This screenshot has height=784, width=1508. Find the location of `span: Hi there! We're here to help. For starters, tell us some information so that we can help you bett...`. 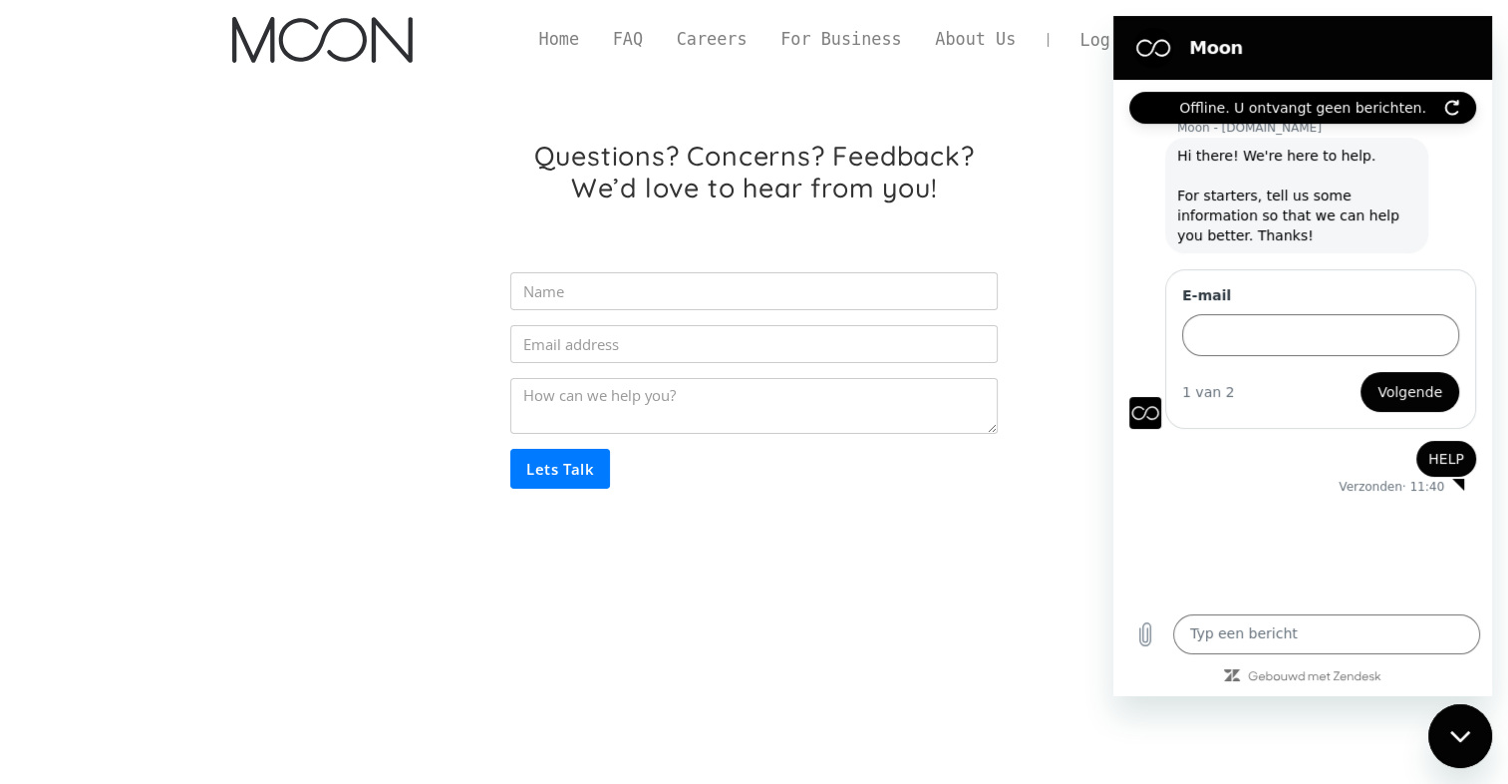

span: Hi there! We're here to help. For starters, tell us some information so that we can help you bett... is located at coordinates (176, 179).